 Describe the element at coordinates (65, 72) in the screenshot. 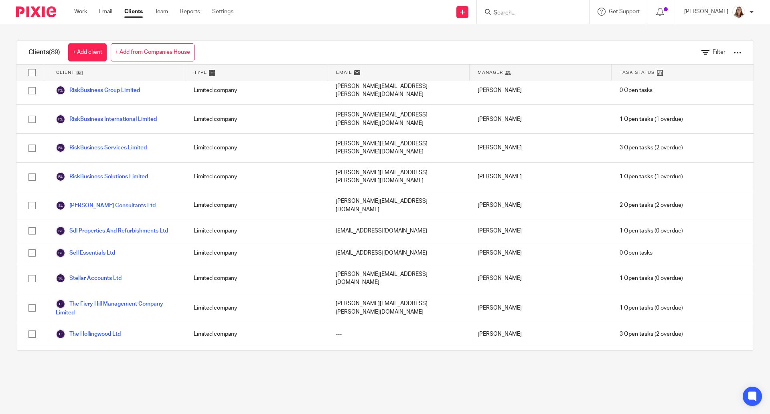

I see `span: Client` at that location.